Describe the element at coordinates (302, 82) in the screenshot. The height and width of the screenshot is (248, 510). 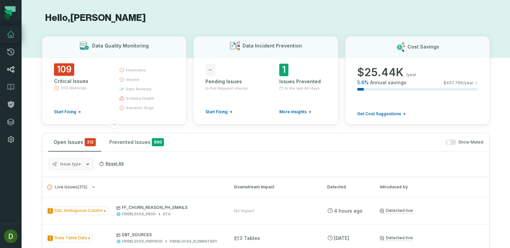
I see `div: Issues Prevented` at that location.